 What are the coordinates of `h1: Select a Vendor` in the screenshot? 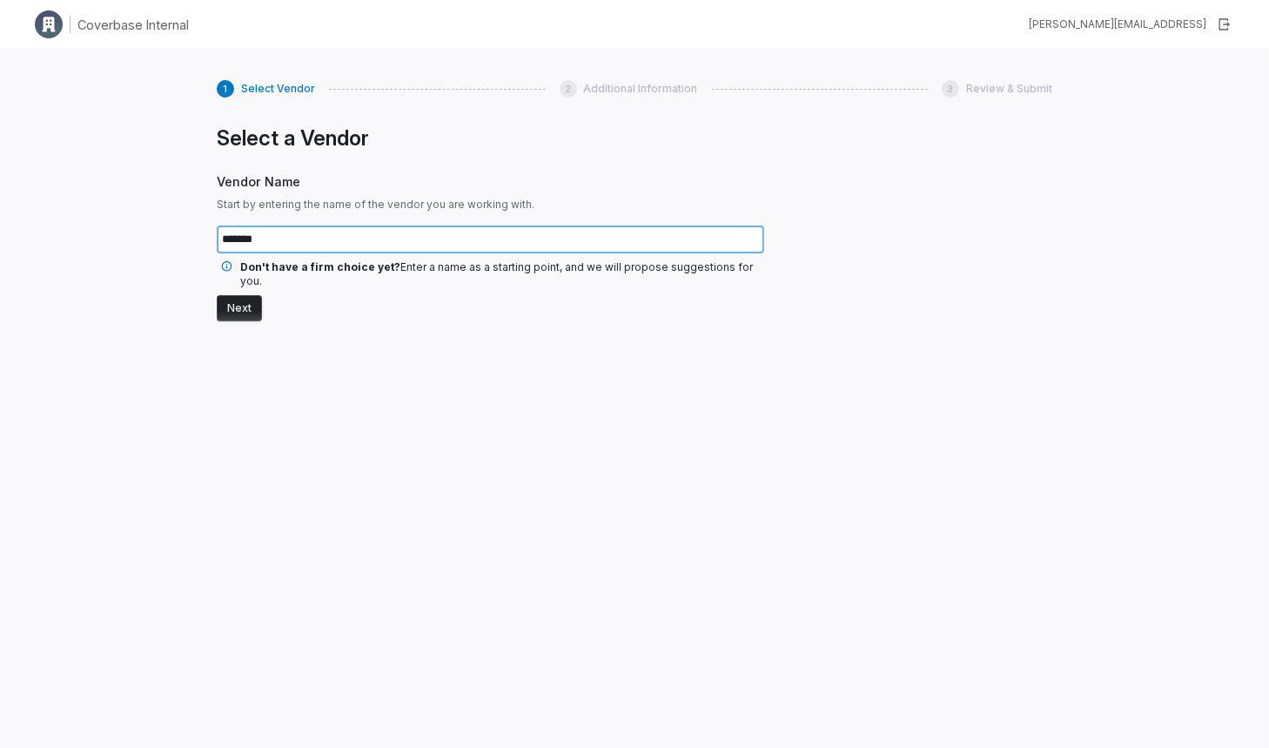 It's located at (490, 138).